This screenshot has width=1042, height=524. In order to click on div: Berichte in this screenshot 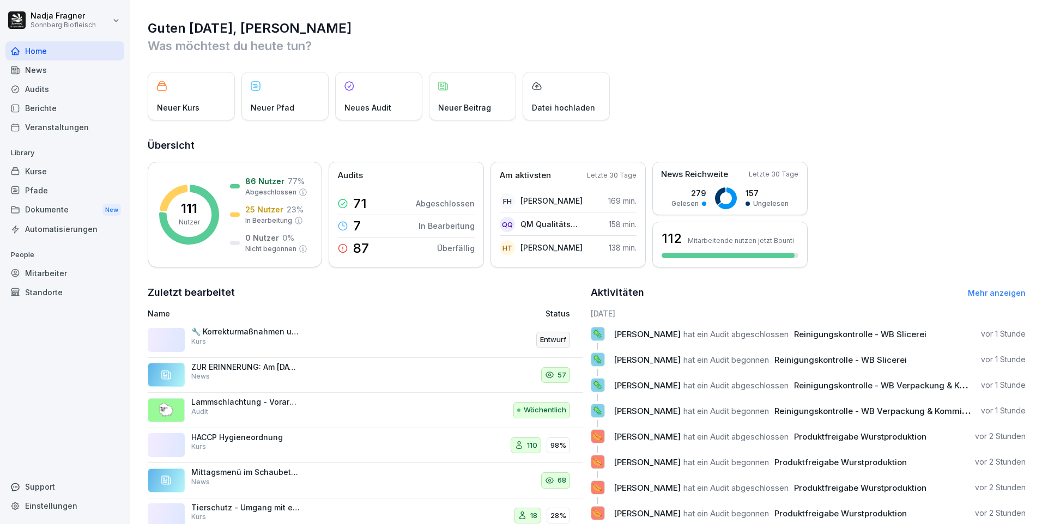, I will do `click(65, 108)`.